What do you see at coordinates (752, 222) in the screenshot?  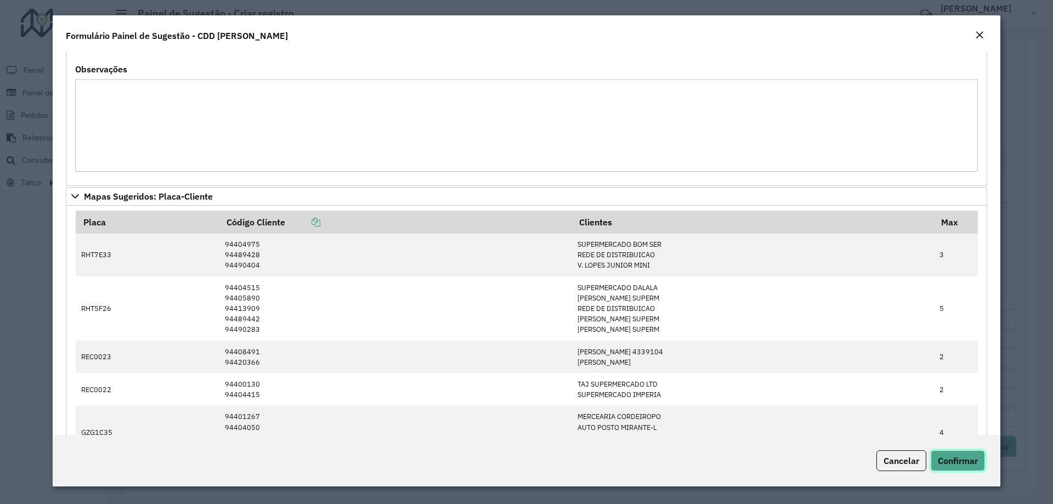 I see `th: Clientes` at bounding box center [752, 222].